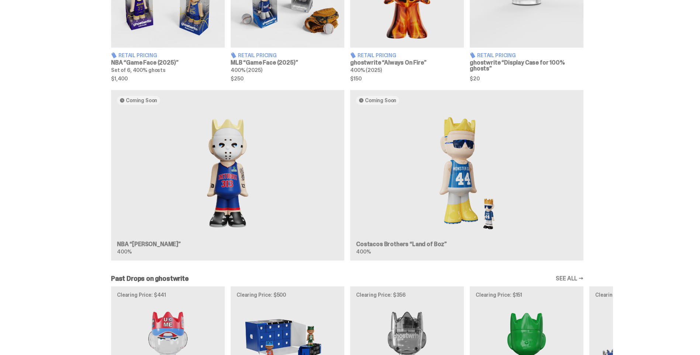  Describe the element at coordinates (228, 173) in the screenshot. I see `img: Eminem` at that location.